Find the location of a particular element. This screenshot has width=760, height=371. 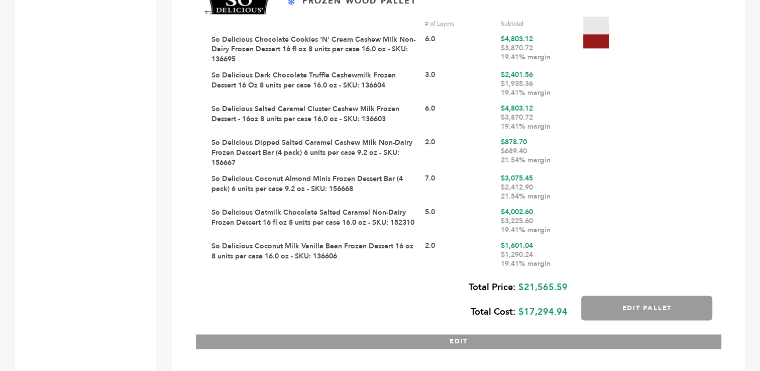

a: So Delicious Salted Caramel Cluster Cashew Milk Frozen Dessert - 16oz 8 units per case 16.0 oz - ... is located at coordinates (305, 113).